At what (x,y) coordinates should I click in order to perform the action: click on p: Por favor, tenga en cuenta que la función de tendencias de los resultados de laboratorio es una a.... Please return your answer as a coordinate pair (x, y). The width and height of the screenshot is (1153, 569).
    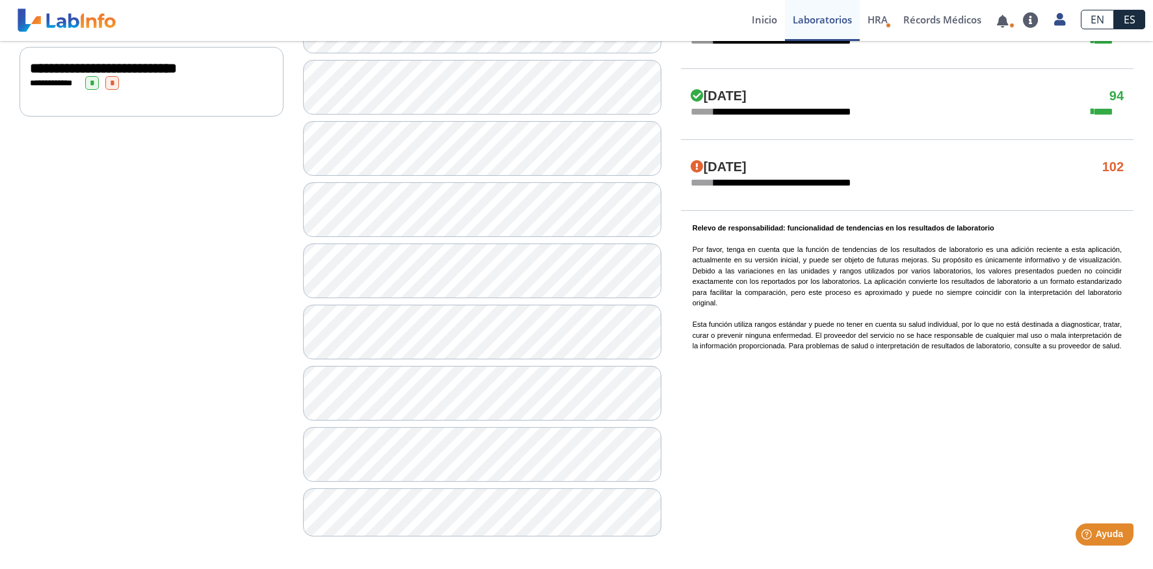
    Looking at the image, I should click on (907, 287).